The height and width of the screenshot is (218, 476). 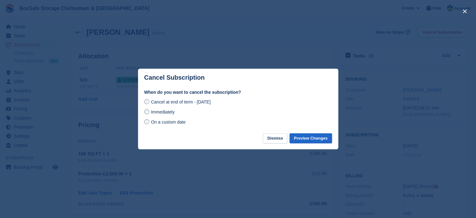 I want to click on input: Immediately, so click(x=147, y=111).